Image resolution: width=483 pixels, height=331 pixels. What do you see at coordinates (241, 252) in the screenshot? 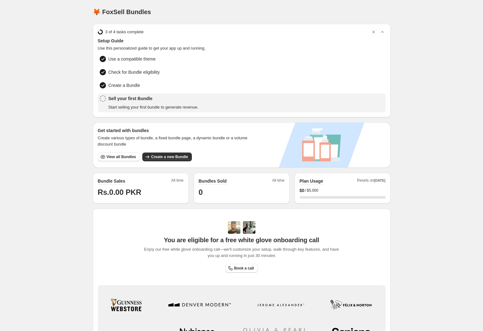
I see `span: Enjoy our free white glove onboarding call—we'll customize your setup, walk through key features,...` at bounding box center [241, 252].